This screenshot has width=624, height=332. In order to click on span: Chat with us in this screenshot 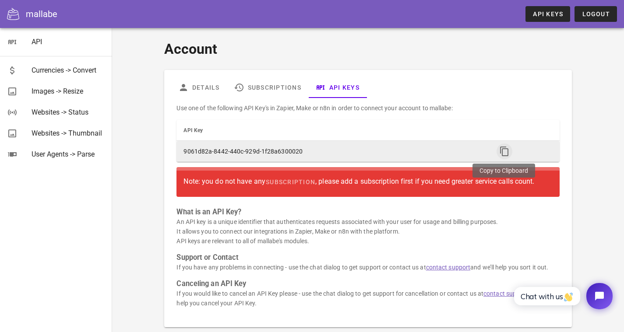, I will do `click(42, 21)`.